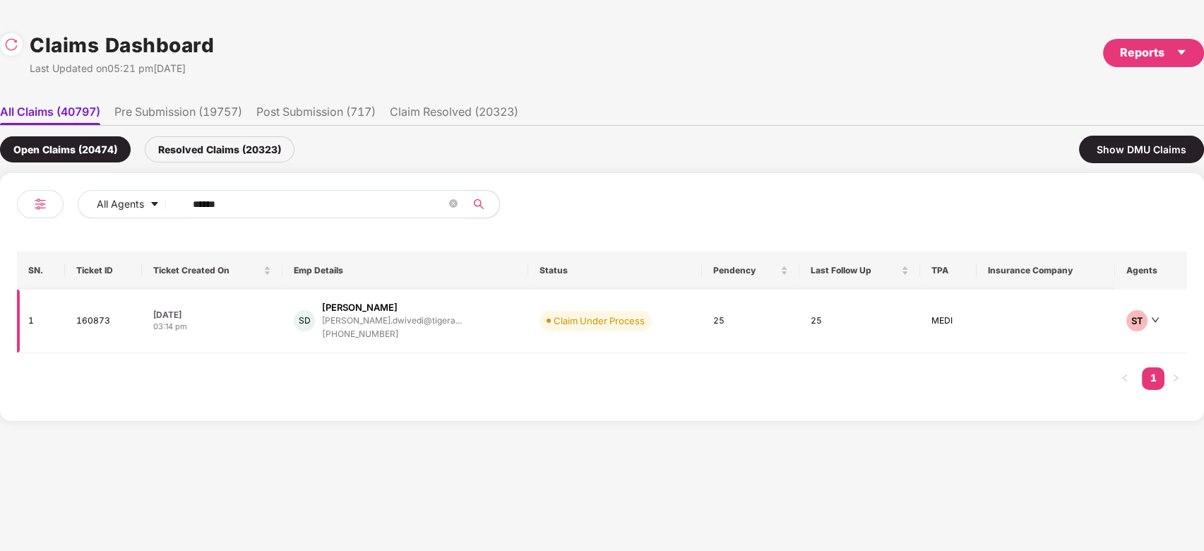 The width and height of the screenshot is (1204, 551). What do you see at coordinates (1176, 378) in the screenshot?
I see `button: right` at bounding box center [1176, 378].